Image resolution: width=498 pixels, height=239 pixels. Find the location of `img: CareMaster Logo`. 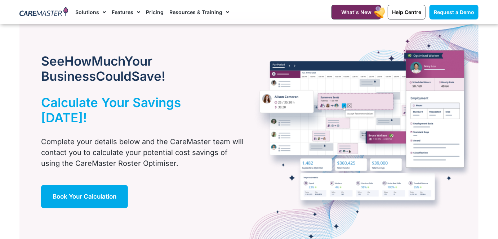

img: CareMaster Logo is located at coordinates (44, 12).